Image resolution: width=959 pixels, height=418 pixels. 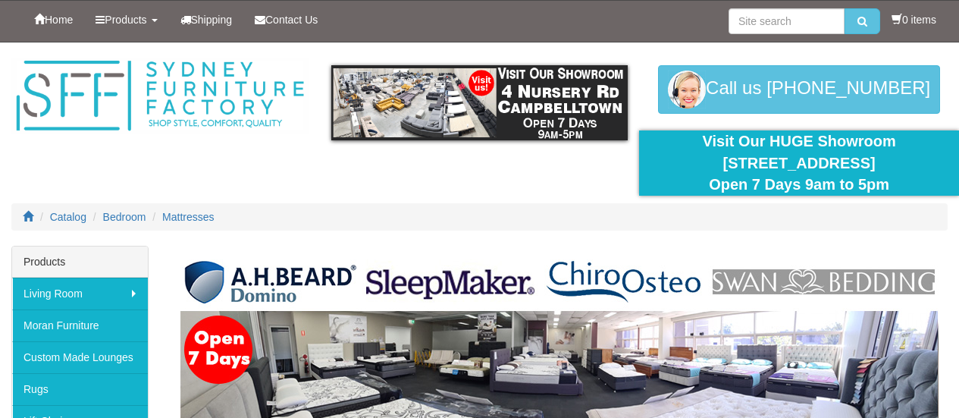 I want to click on span: Mattresses, so click(x=188, y=217).